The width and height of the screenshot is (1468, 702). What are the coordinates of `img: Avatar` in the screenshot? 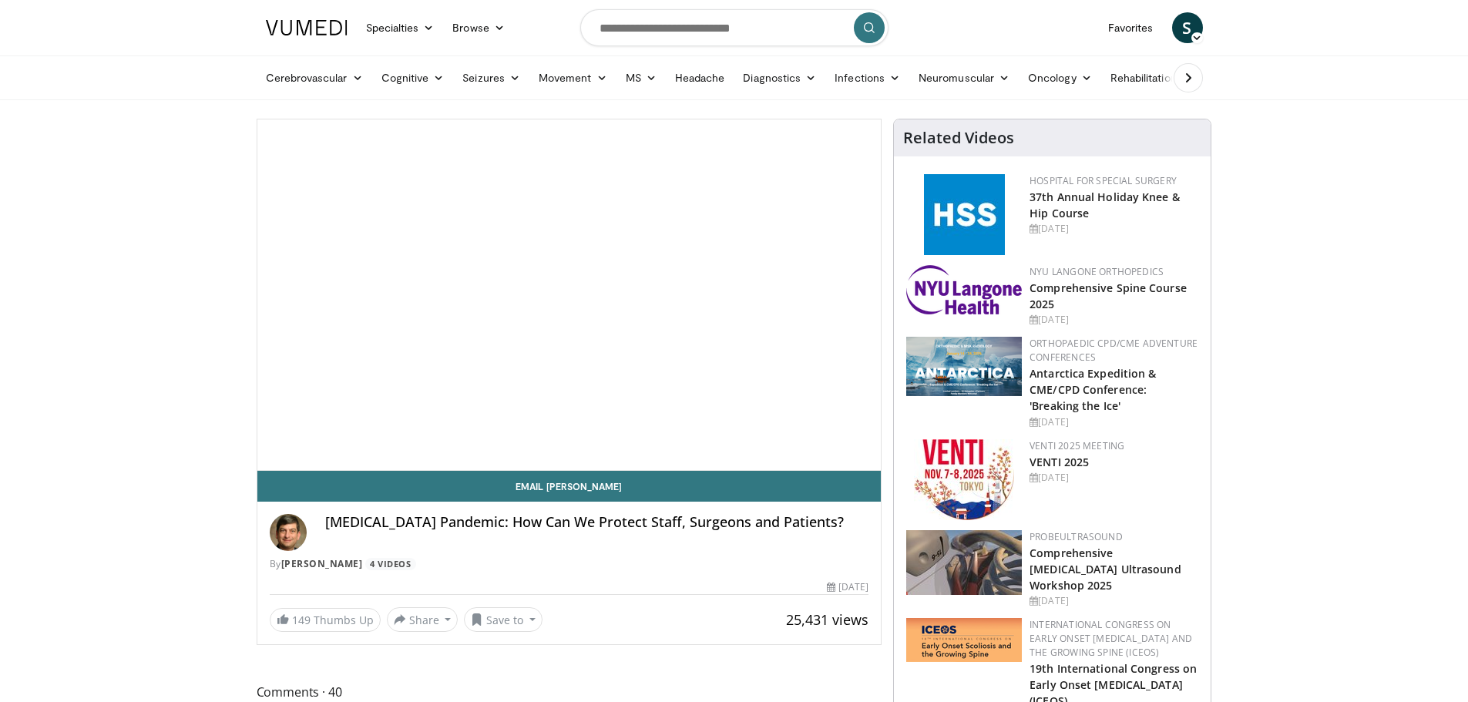 It's located at (288, 532).